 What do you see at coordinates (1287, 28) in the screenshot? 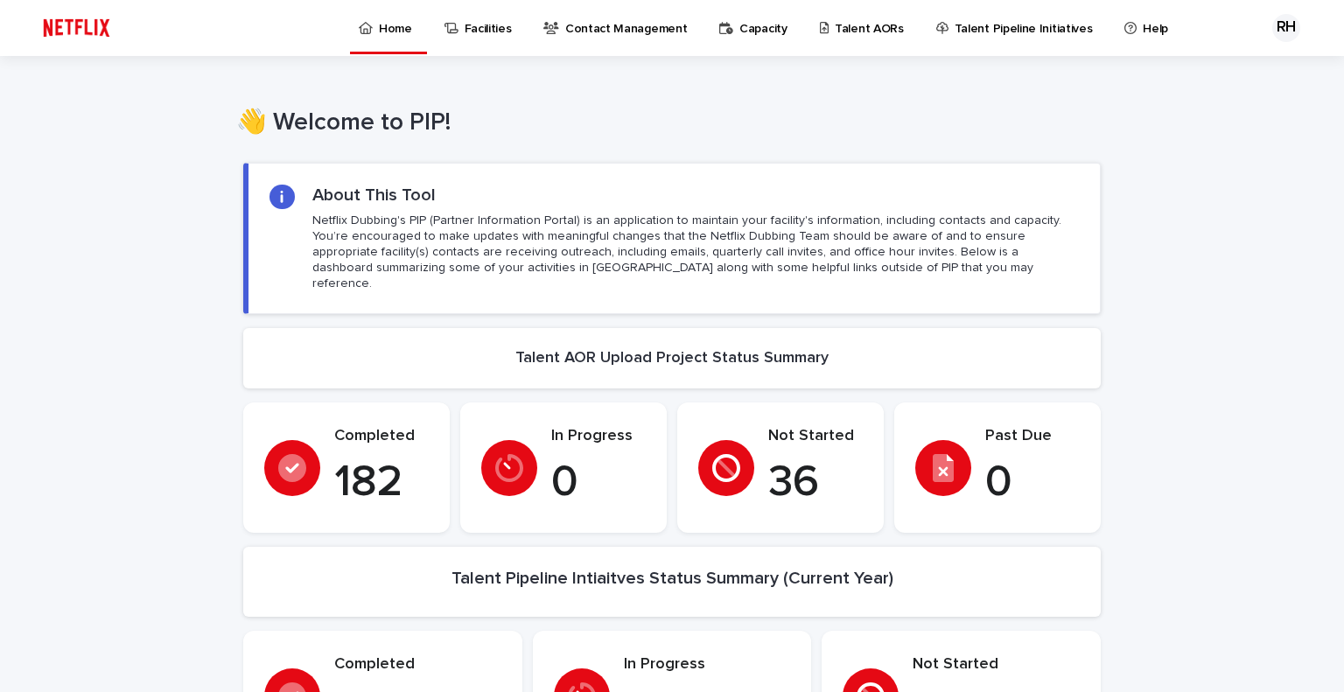
I see `div: RH` at bounding box center [1287, 28].